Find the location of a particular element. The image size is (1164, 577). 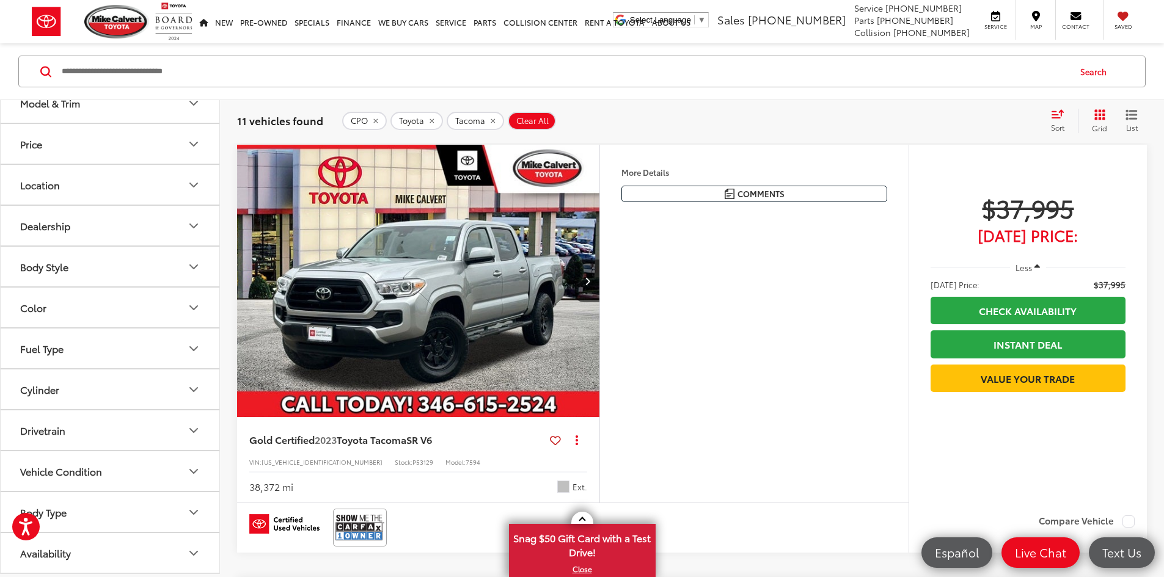

span: Comments is located at coordinates (761, 194).